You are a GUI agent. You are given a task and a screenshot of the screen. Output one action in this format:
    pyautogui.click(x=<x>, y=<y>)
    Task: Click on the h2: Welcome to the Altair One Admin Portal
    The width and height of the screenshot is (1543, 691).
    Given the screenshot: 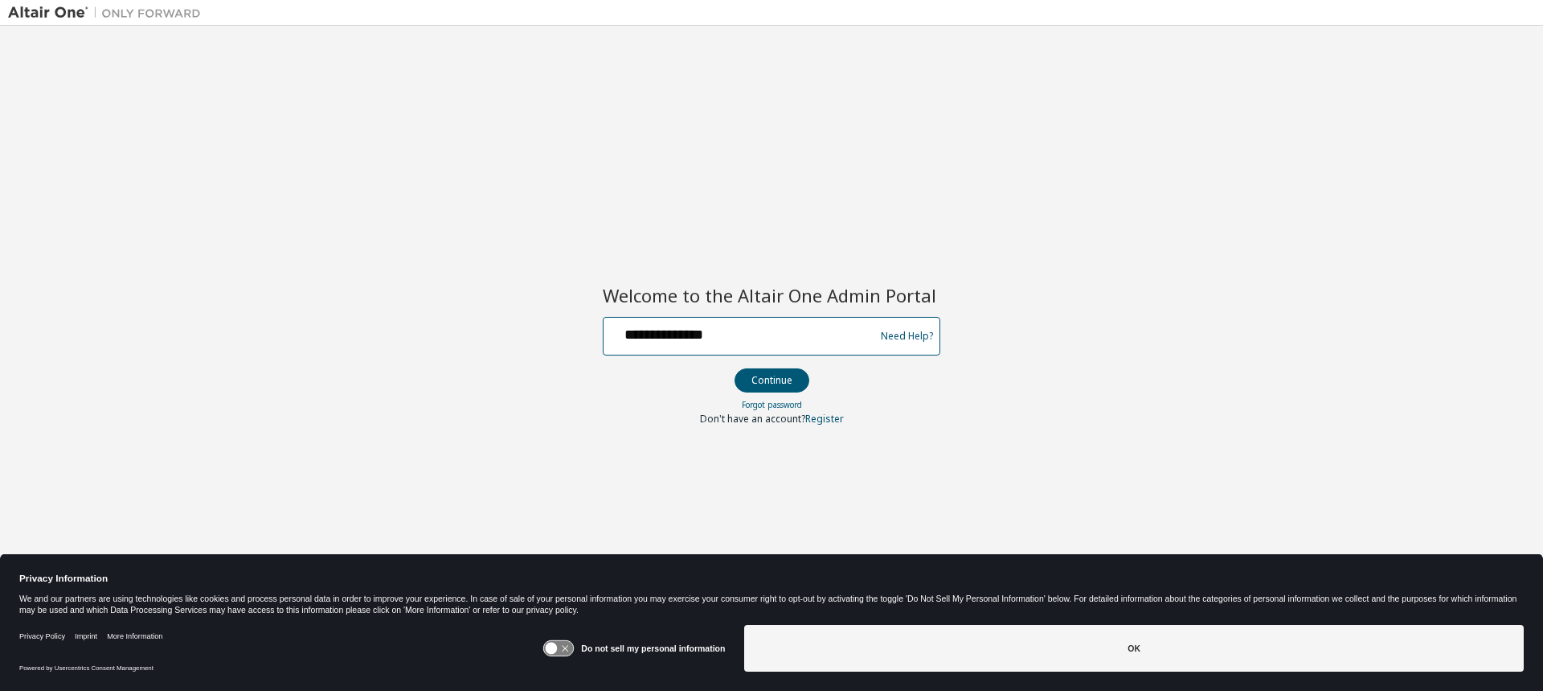 What is the action you would take?
    pyautogui.click(x=772, y=295)
    